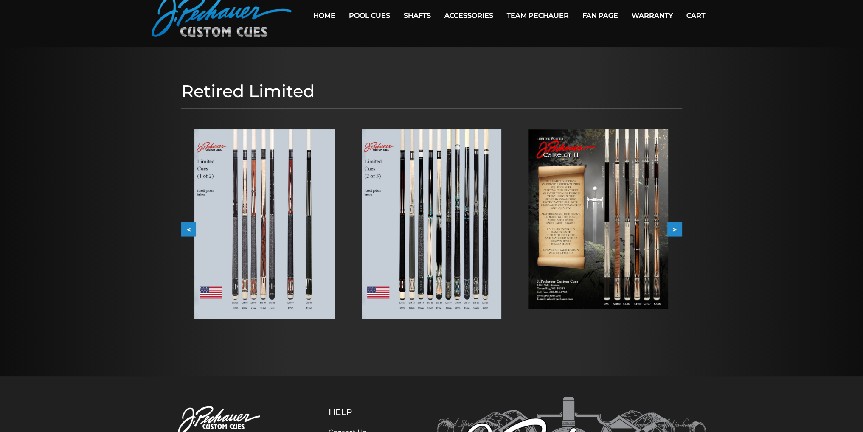 The image size is (863, 432). Describe the element at coordinates (652, 15) in the screenshot. I see `a: Warranty` at that location.